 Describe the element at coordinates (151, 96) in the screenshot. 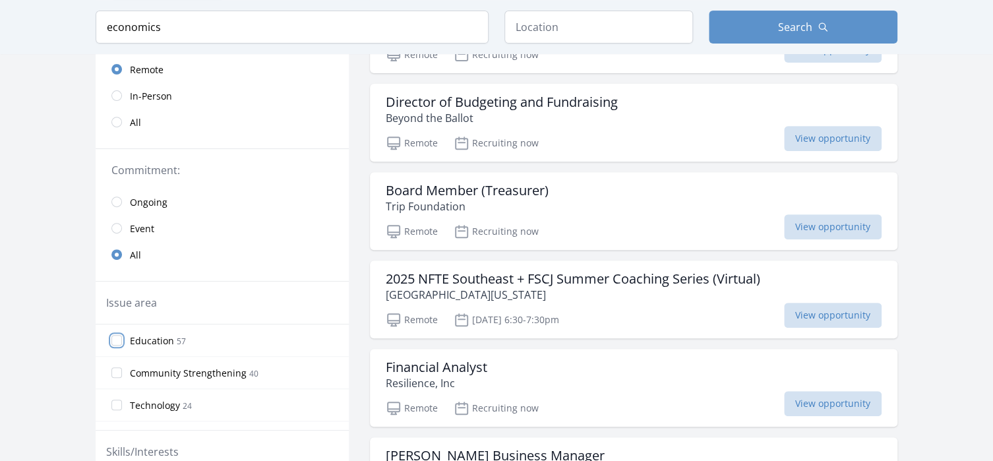

I see `span: In-Person` at that location.